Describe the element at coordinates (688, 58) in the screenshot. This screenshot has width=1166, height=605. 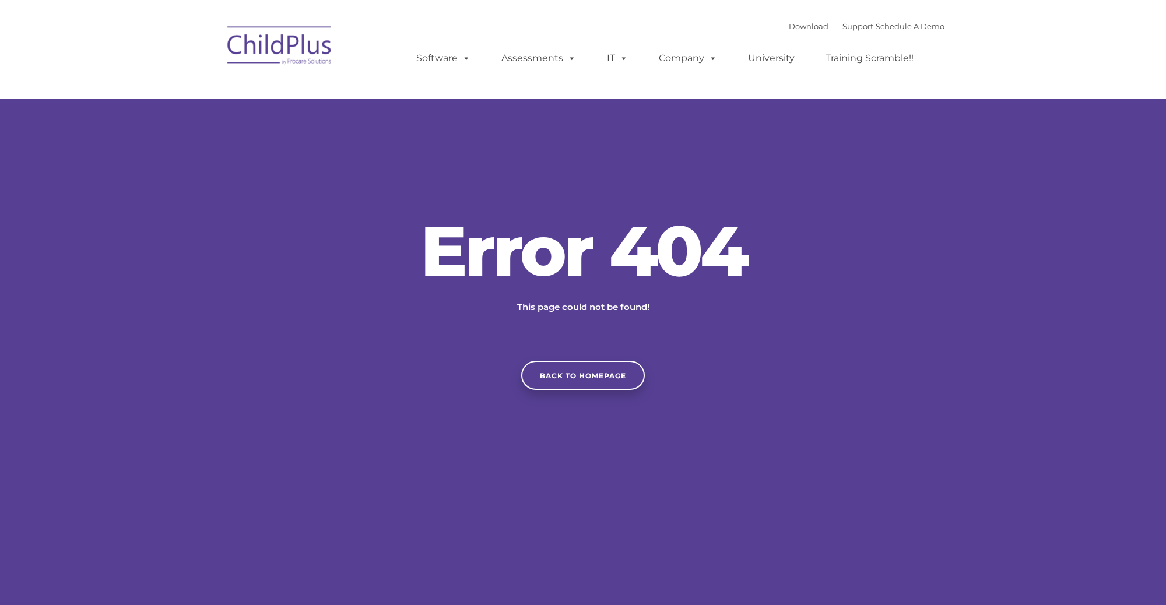
I see `a: Company` at that location.